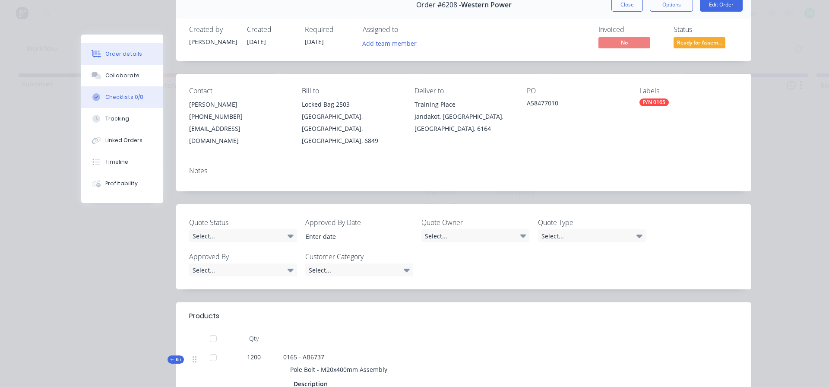 Image resolution: width=829 pixels, height=387 pixels. What do you see at coordinates (243, 257) in the screenshot?
I see `label: Approved By` at bounding box center [243, 257].